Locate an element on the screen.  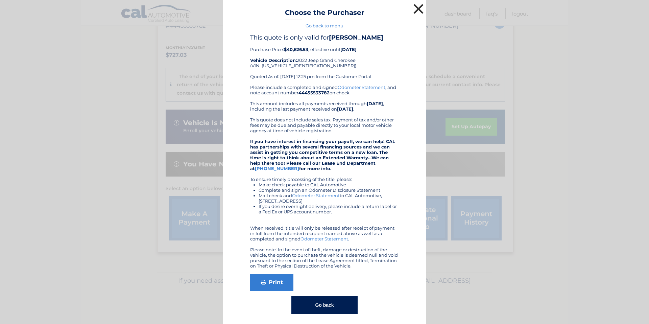
b: 44455533782 is located at coordinates (314, 93).